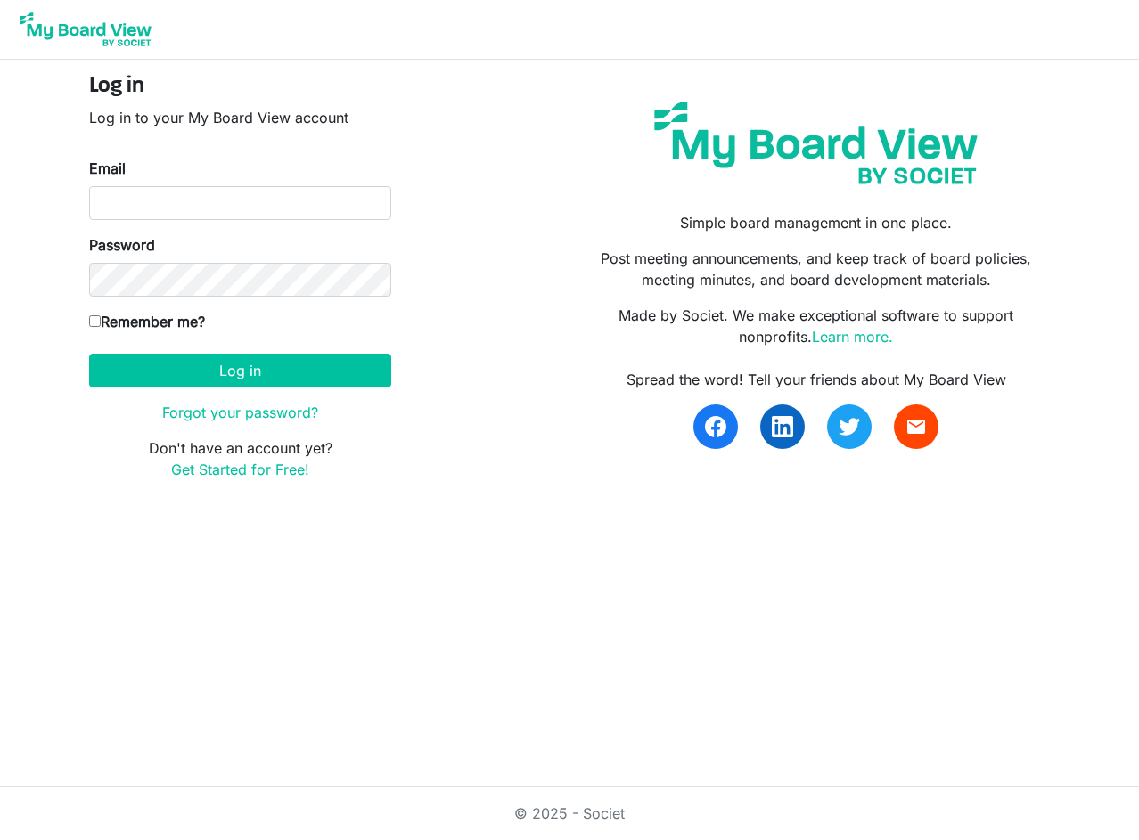 The height and width of the screenshot is (840, 1139). What do you see at coordinates (122, 245) in the screenshot?
I see `label: Password` at bounding box center [122, 245].